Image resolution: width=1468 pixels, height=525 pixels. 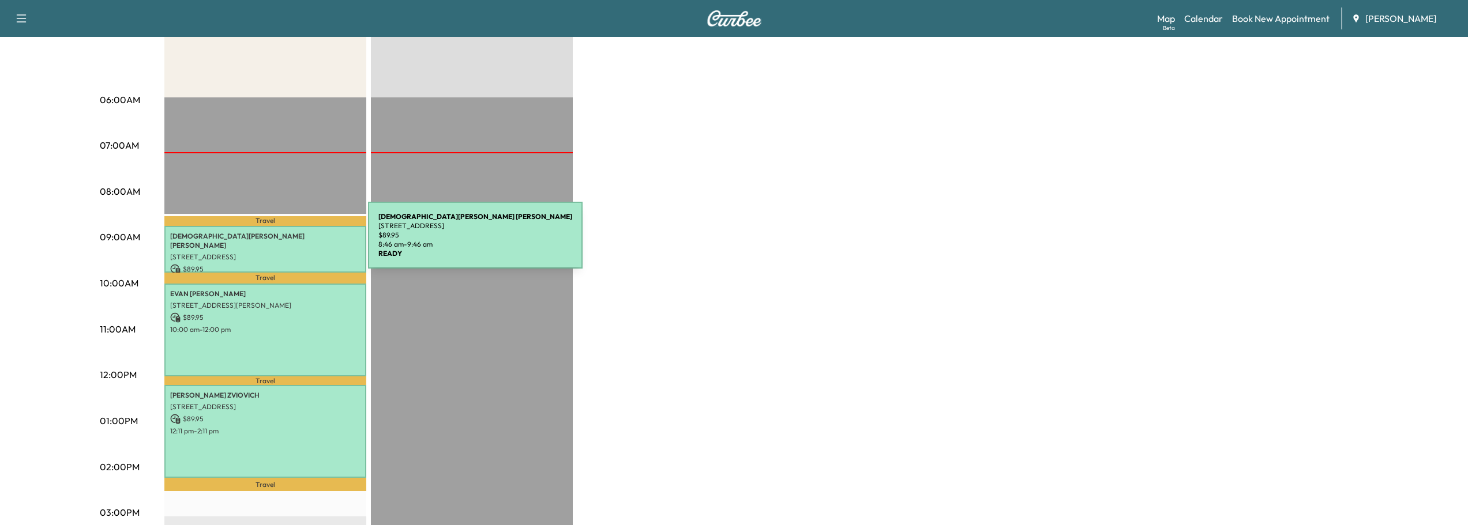 What do you see at coordinates (119, 145) in the screenshot?
I see `p: 07:00AM` at bounding box center [119, 145].